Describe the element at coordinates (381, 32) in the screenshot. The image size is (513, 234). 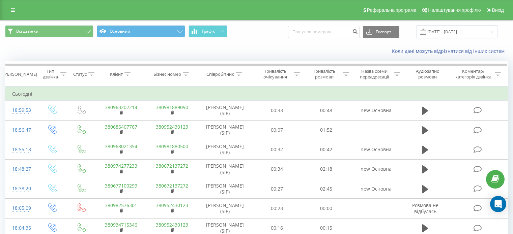
I see `button: Експорт` at that location.